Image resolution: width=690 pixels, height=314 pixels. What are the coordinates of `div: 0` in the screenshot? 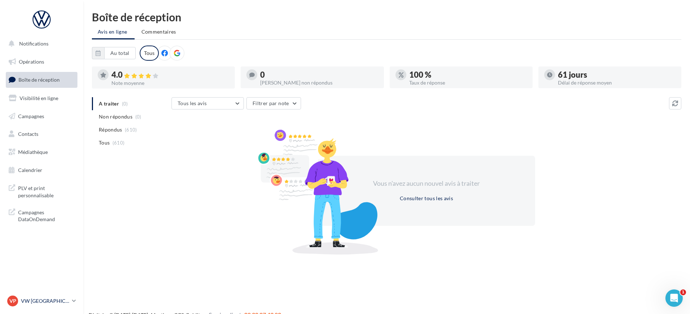 It's located at (319, 75).